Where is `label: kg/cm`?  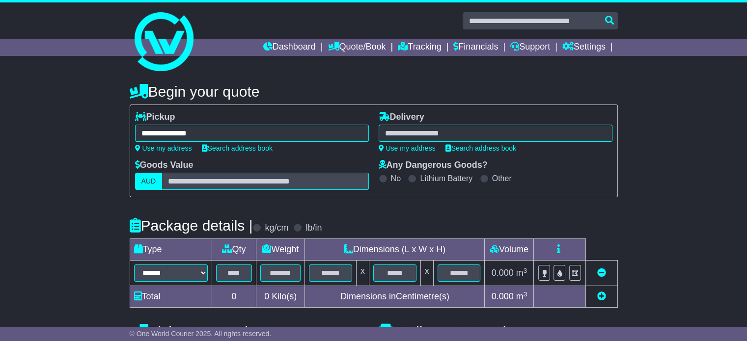
label: kg/cm is located at coordinates (276, 228).